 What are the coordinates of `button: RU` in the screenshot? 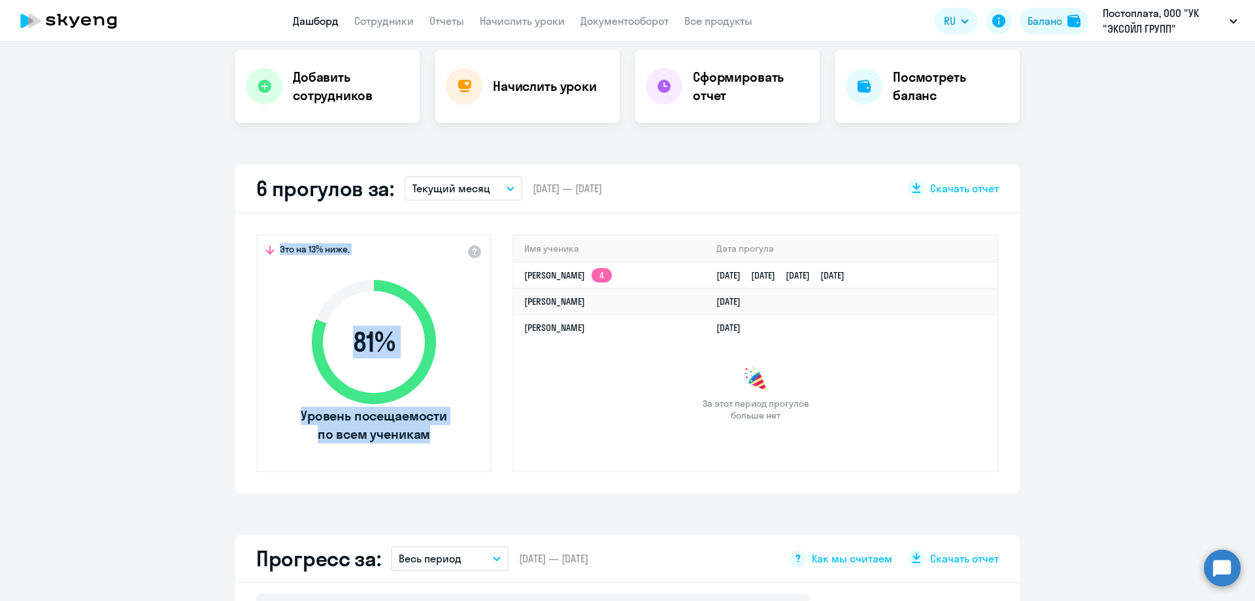 It's located at (956, 21).